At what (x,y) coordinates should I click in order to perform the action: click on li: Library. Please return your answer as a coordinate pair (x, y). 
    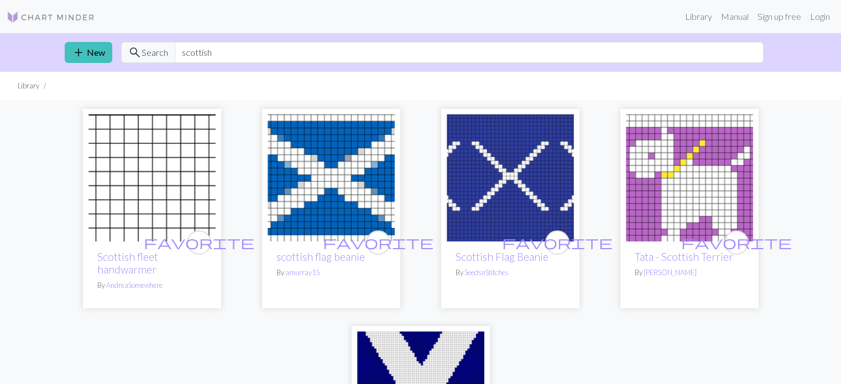
    Looking at the image, I should click on (28, 86).